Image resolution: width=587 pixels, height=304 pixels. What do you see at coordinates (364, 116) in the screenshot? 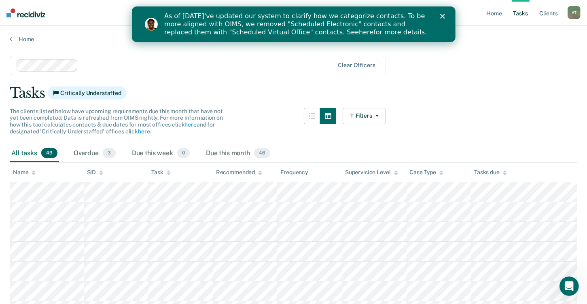
I see `button: Filters` at bounding box center [364, 116].